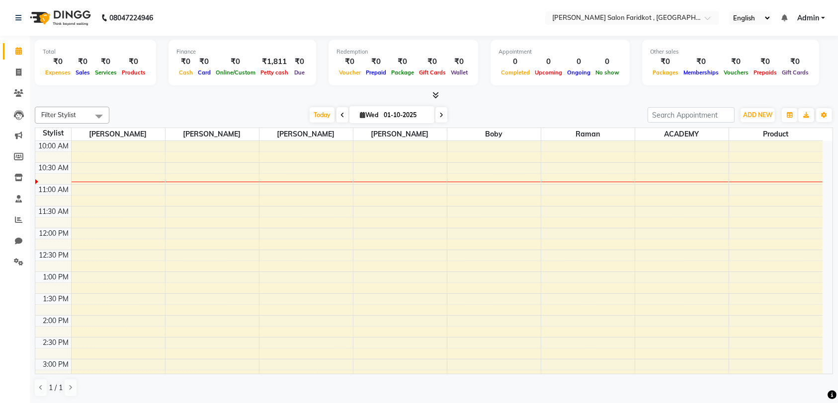 The height and width of the screenshot is (403, 838). I want to click on span: Sales, so click(82, 73).